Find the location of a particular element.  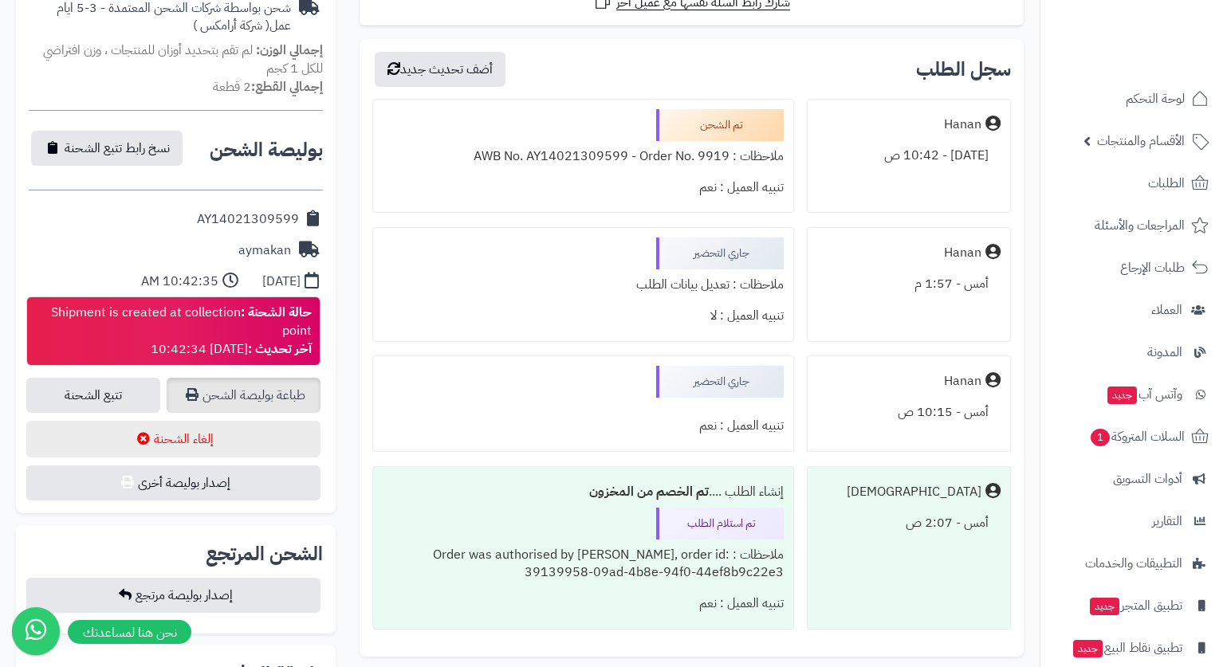

span: العملاء is located at coordinates (1166, 310).